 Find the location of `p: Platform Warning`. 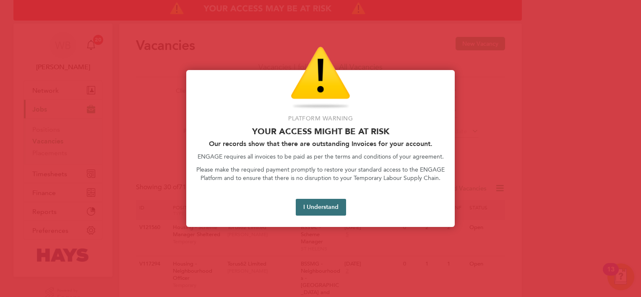

p: Platform Warning is located at coordinates (321, 119).